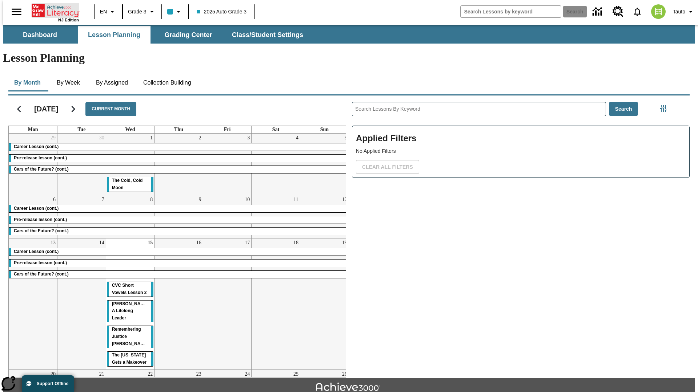  I want to click on span: The Cold, Cold Moon, so click(127, 184).